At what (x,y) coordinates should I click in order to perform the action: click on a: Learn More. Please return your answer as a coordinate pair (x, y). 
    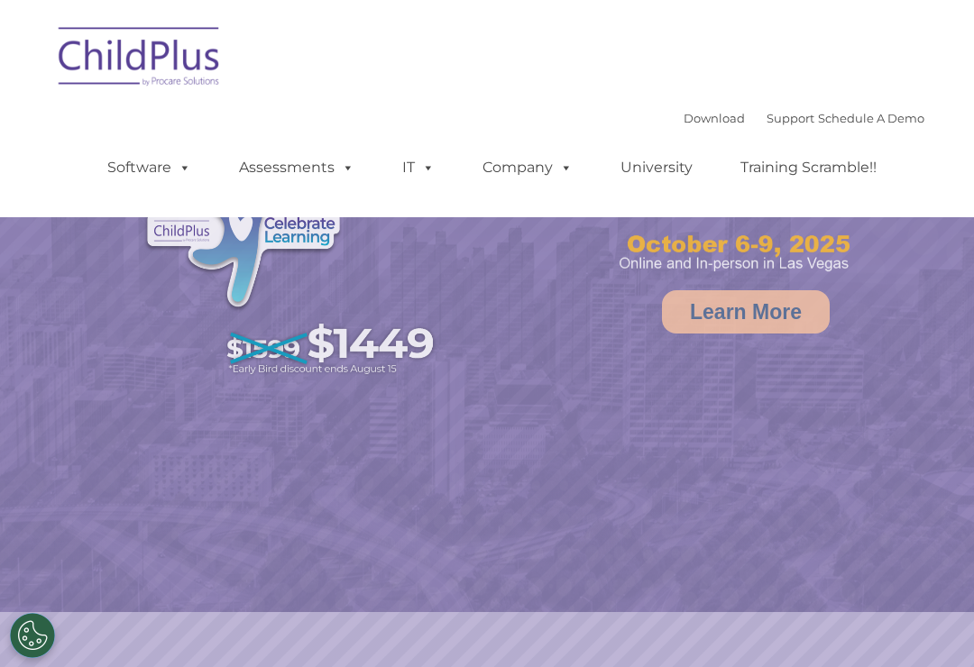
    Looking at the image, I should click on (746, 312).